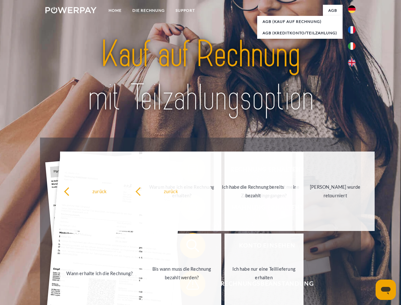 This screenshot has height=305, width=401. I want to click on div: Ich habe nur eine Teillieferung erhalten, so click(264, 273).